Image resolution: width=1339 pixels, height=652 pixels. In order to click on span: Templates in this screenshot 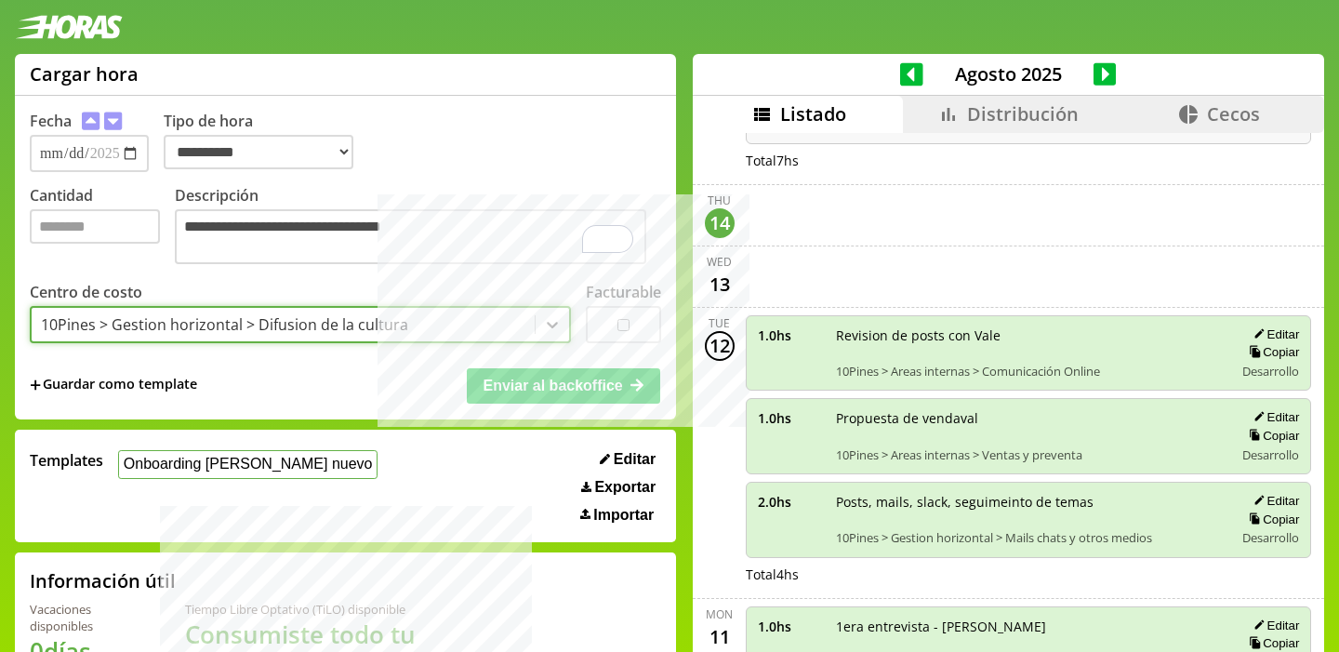, I will do `click(66, 460)`.